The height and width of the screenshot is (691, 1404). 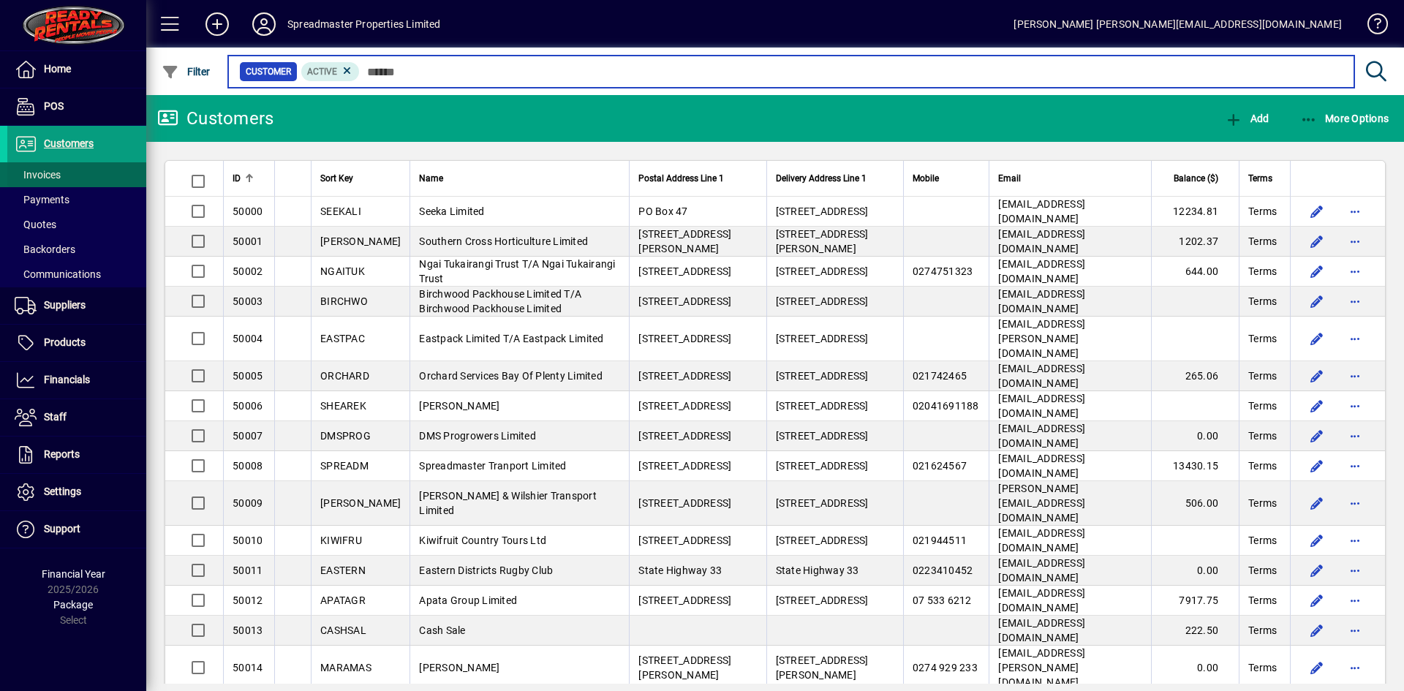 I want to click on a: Invoices, so click(x=77, y=175).